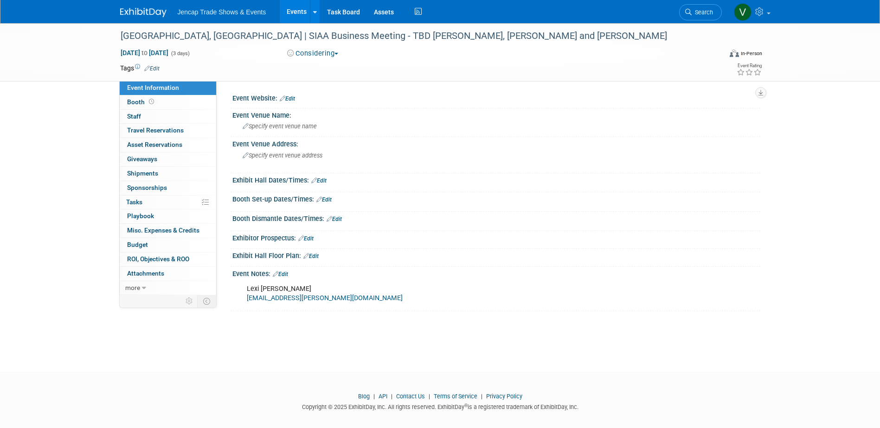 The width and height of the screenshot is (880, 428). I want to click on img: Vanessa O'Brien, so click(742, 12).